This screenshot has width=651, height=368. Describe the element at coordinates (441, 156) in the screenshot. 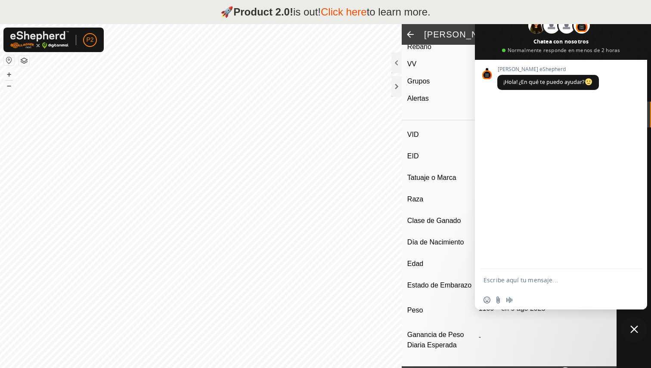

I see `label: EID` at that location.